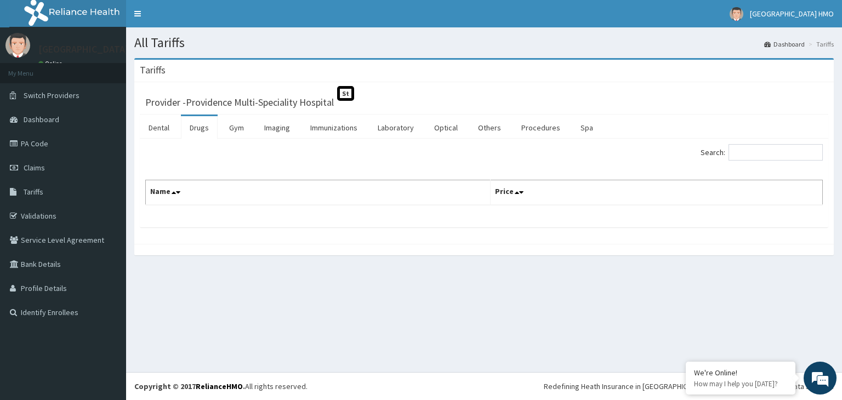  Describe the element at coordinates (107, 296) in the screenshot. I see `textarea: Type your message and hit 'Enter'` at that location.